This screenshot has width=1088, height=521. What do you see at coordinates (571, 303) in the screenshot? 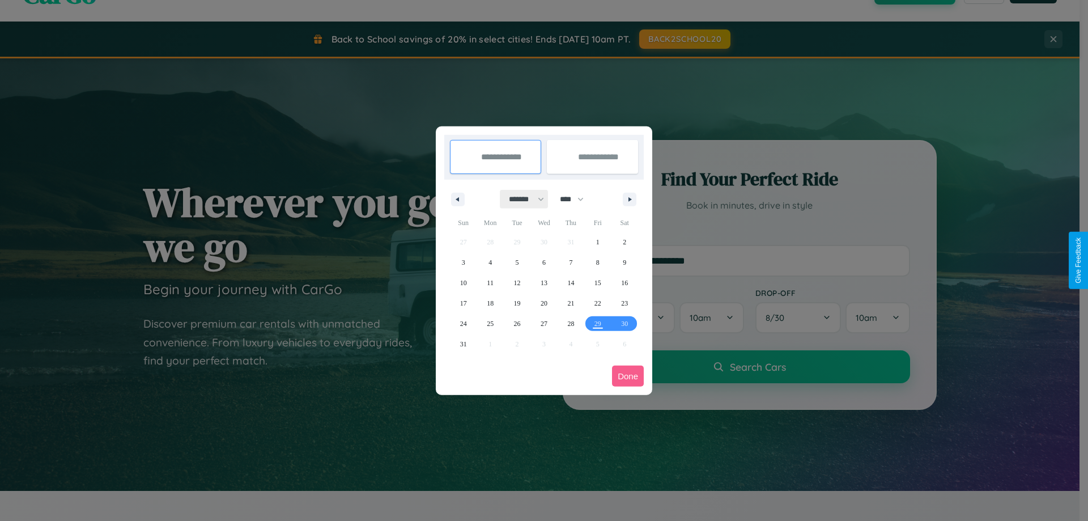
I see `button: 21` at bounding box center [571, 303].